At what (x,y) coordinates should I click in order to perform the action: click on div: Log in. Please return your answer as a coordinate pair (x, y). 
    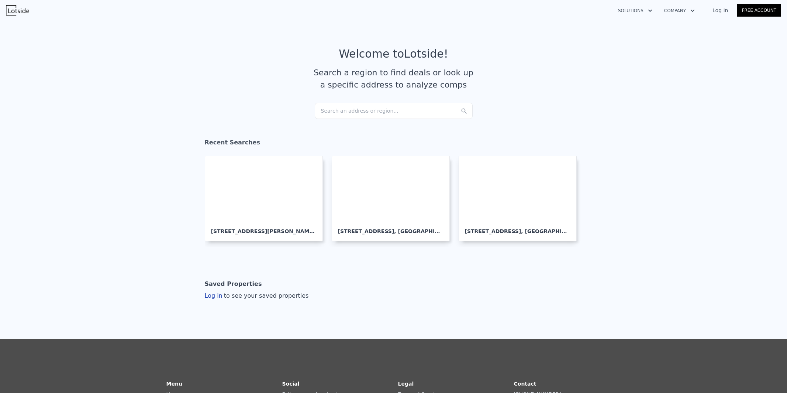
    Looking at the image, I should click on (257, 296).